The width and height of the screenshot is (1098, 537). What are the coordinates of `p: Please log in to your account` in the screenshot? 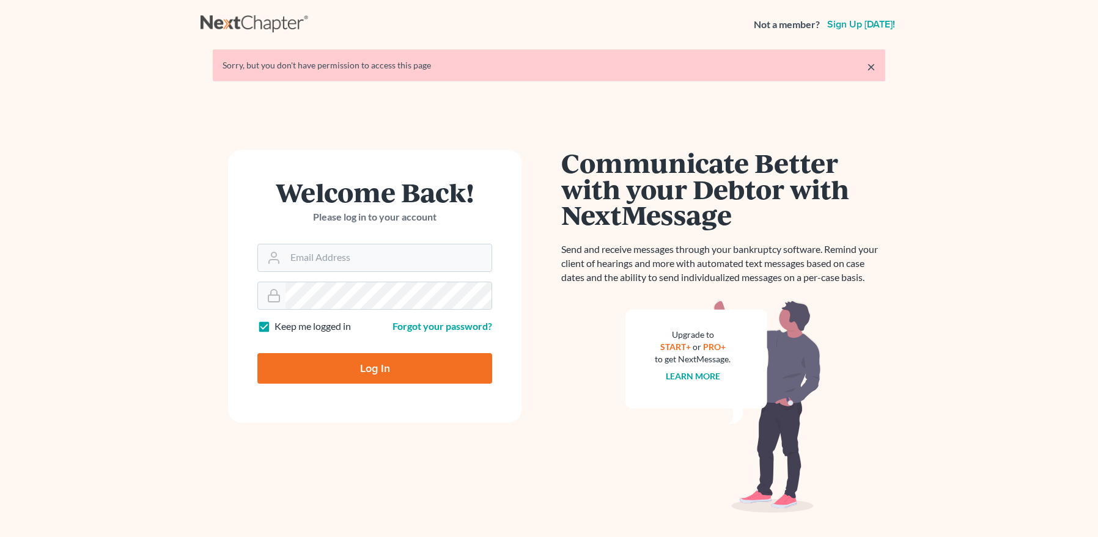 It's located at (375, 217).